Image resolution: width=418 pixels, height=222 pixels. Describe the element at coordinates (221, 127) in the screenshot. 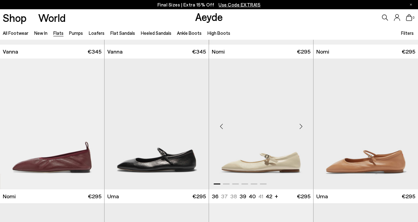

I see `div: Previous slide` at that location.